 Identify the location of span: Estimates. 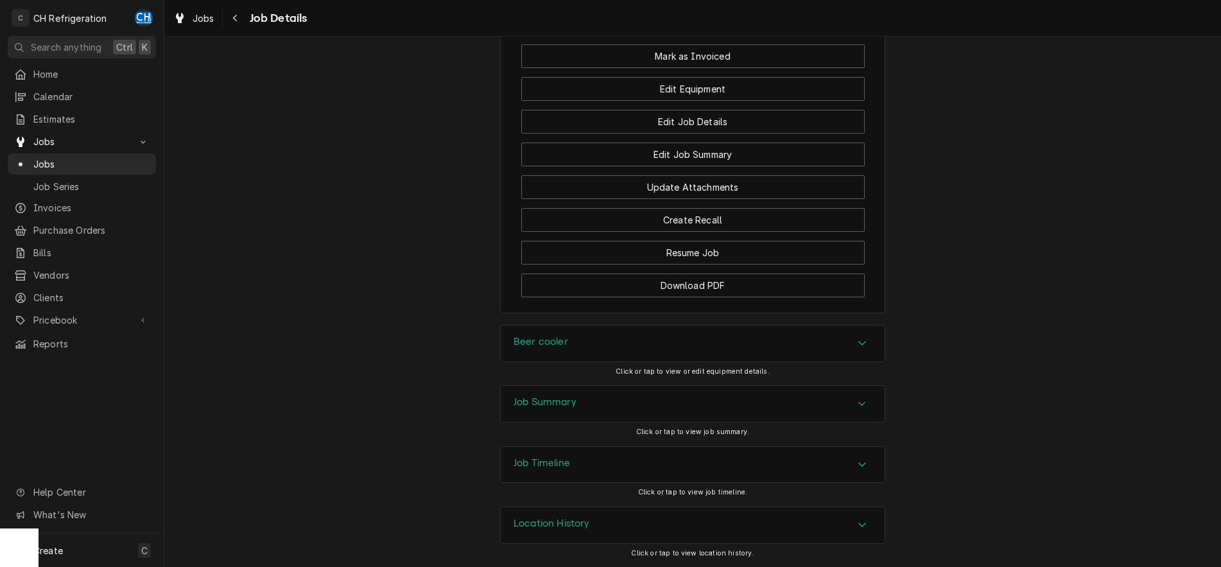
(91, 119).